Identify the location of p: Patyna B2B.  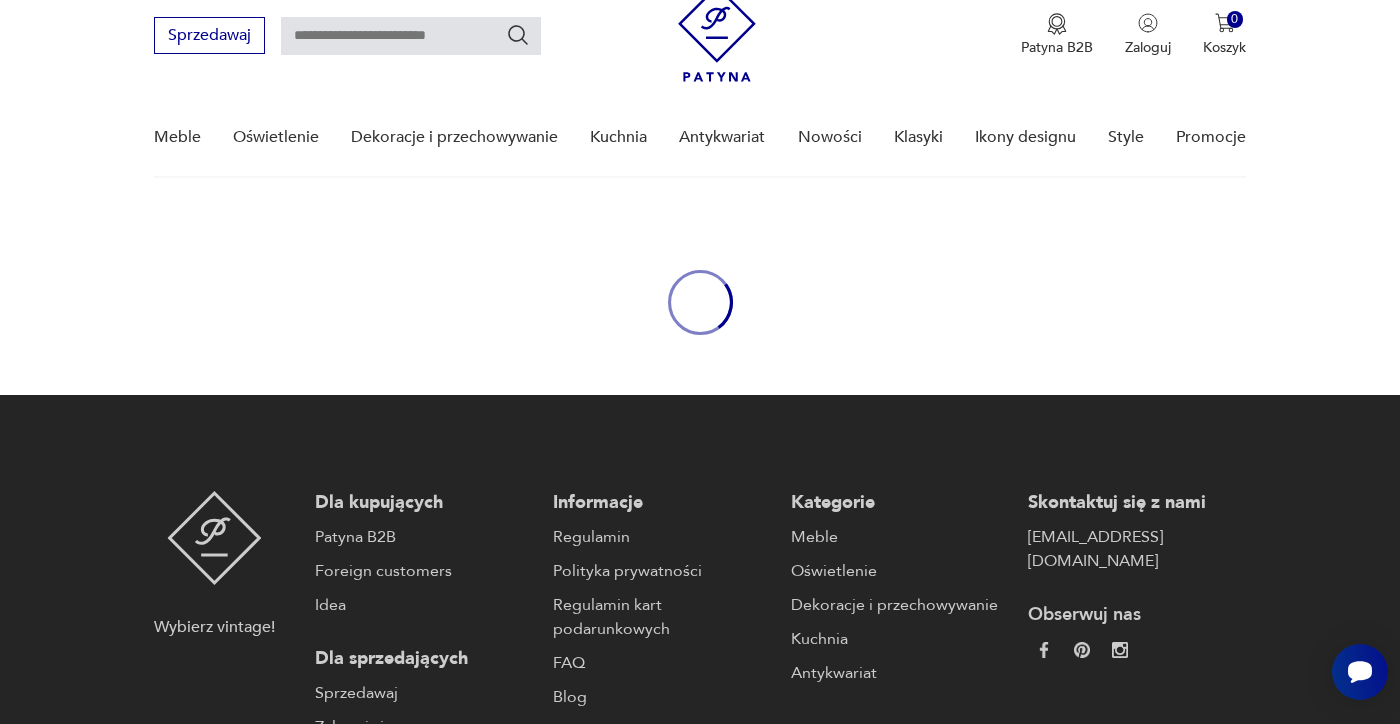
(1057, 47).